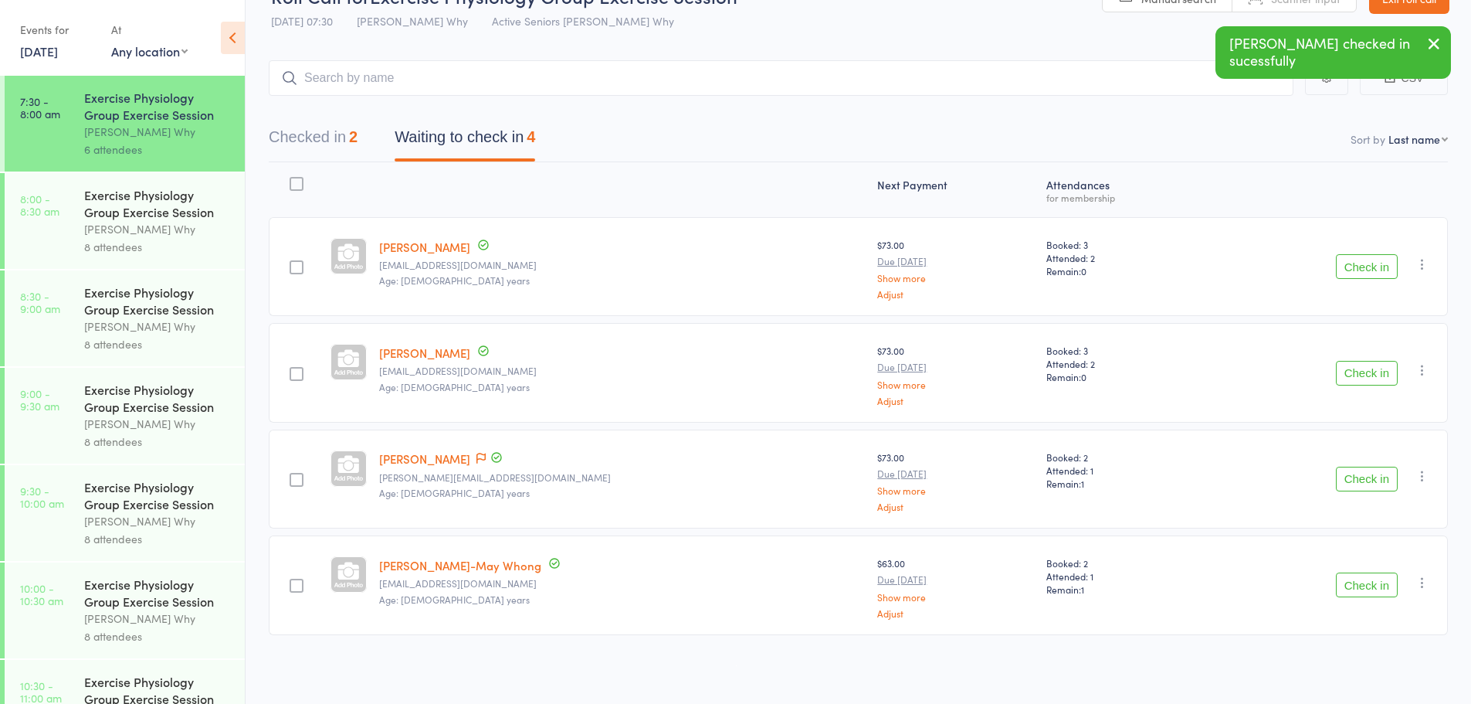 The width and height of the screenshot is (1471, 704). I want to click on div: Last name, so click(1414, 139).